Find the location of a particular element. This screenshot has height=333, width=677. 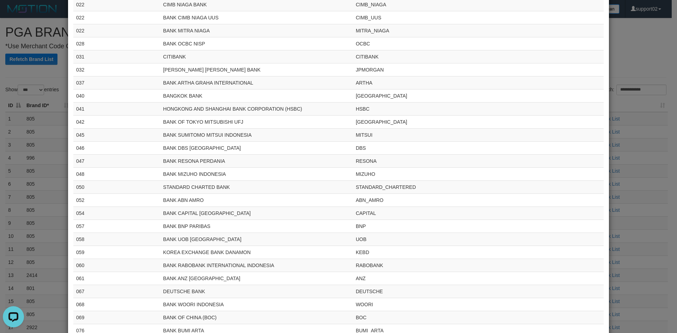

td: 032 is located at coordinates (117, 70).